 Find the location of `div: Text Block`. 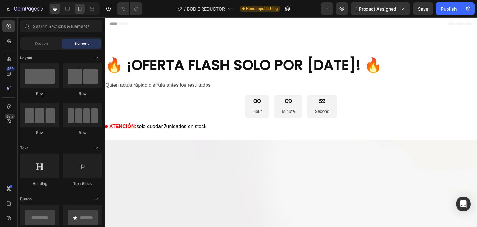

div: Text Block is located at coordinates (83, 183).